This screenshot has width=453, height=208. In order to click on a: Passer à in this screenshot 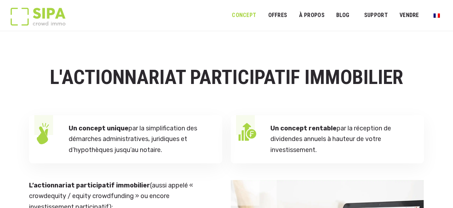, I will do `click(437, 15)`.